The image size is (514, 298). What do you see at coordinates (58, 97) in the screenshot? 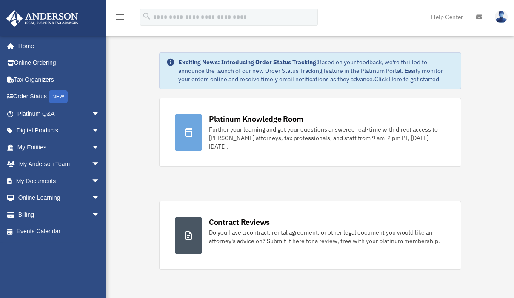
I see `div: NEW` at bounding box center [58, 97].